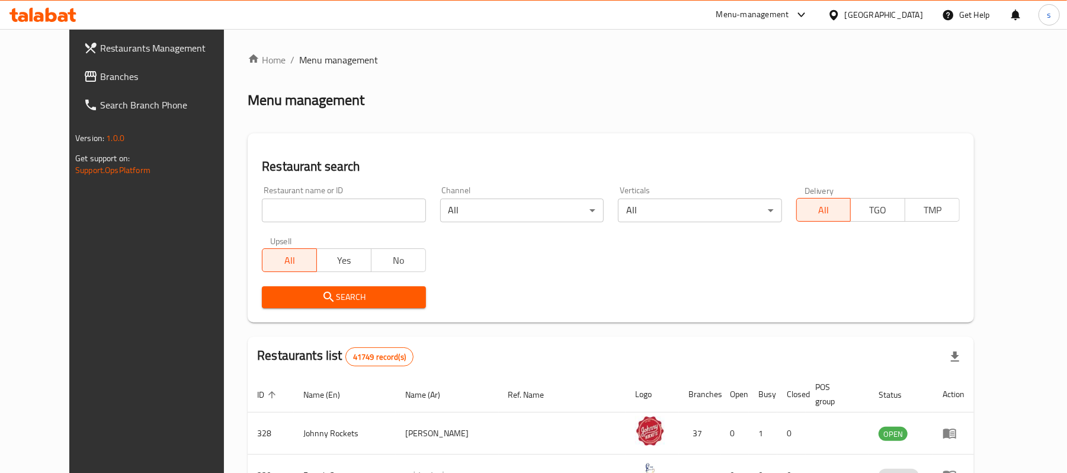  Describe the element at coordinates (161, 48) in the screenshot. I see `a: Restaurants Management` at that location.